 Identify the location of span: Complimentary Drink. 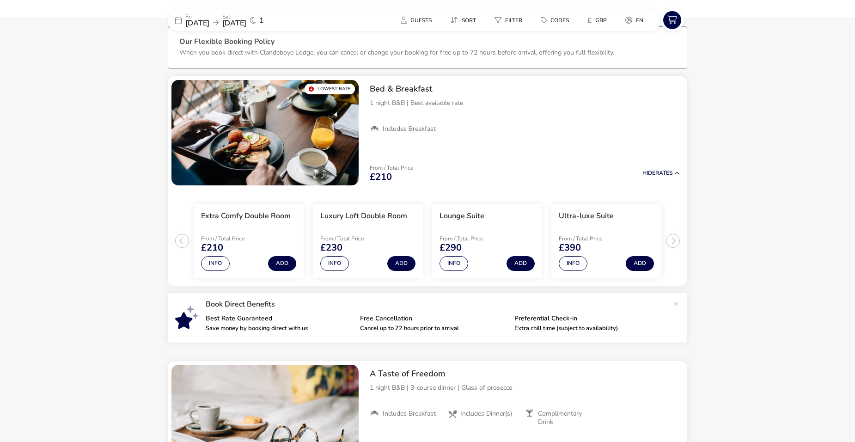
(566, 418).